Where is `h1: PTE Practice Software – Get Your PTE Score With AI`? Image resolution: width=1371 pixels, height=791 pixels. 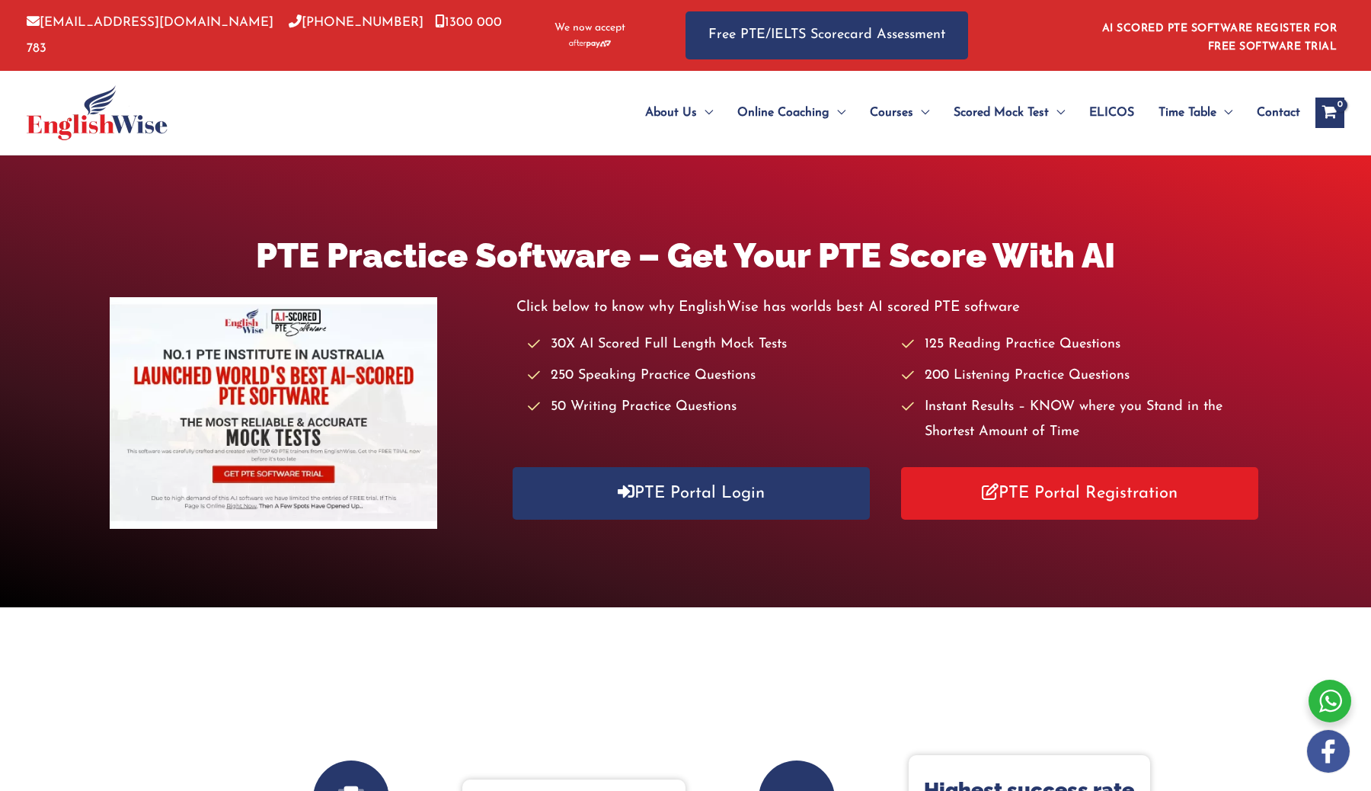
h1: PTE Practice Software – Get Your PTE Score With AI is located at coordinates (686, 255).